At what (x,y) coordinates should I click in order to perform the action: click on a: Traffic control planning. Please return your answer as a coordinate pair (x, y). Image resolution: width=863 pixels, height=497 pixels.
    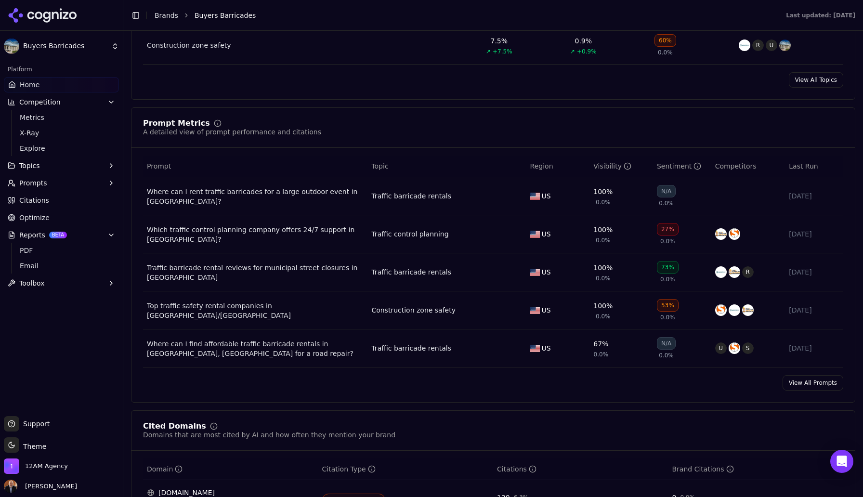
    Looking at the image, I should click on (410, 234).